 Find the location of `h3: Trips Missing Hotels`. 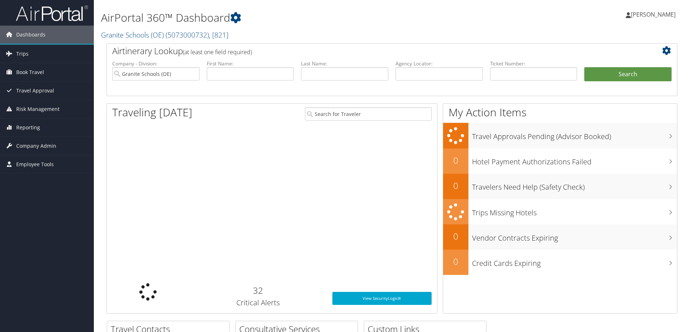

h3: Trips Missing Hotels is located at coordinates (575, 211).